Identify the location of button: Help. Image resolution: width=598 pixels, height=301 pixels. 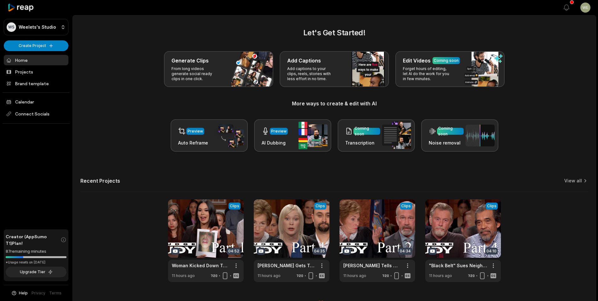
(19, 293).